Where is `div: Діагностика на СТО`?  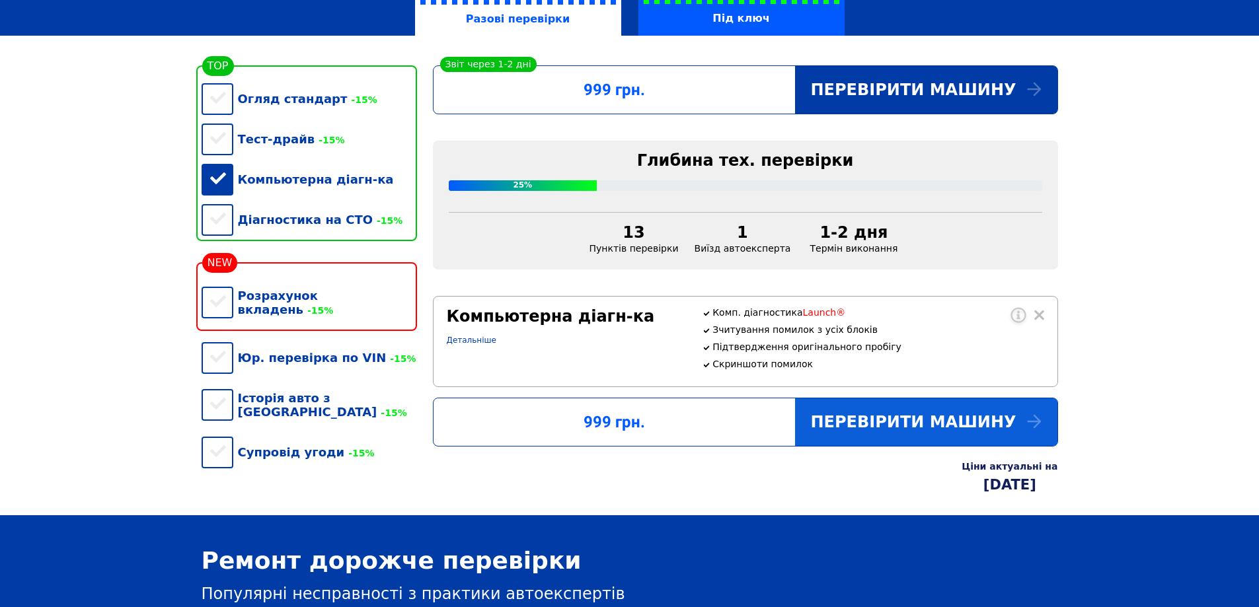
div: Діагностика на СТО is located at coordinates (309, 219).